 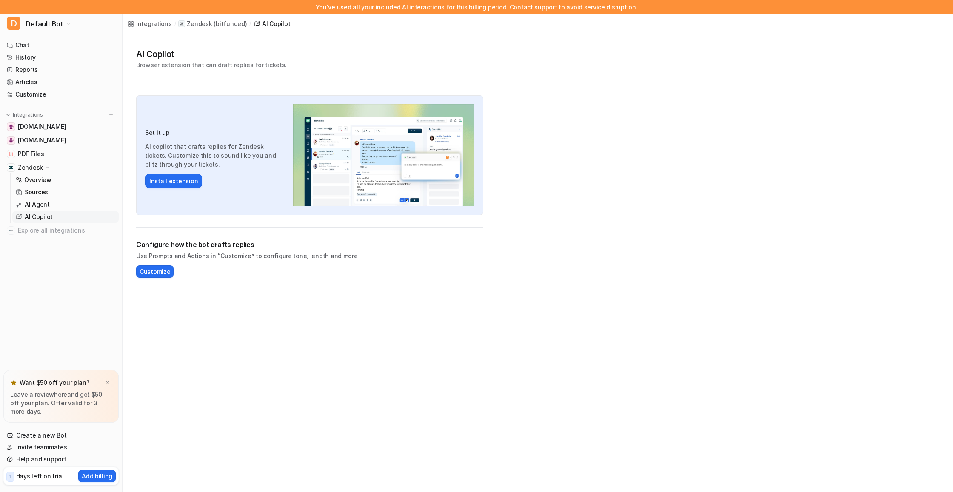 I want to click on p: days left on trial, so click(x=40, y=476).